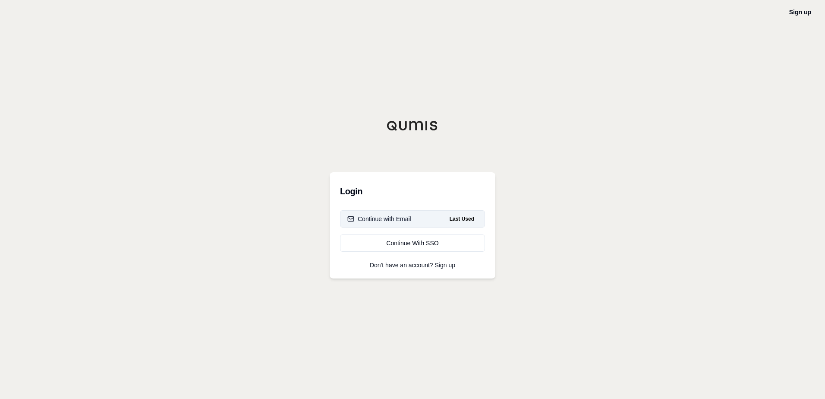 This screenshot has height=399, width=825. What do you see at coordinates (413, 243) in the screenshot?
I see `div: Continue With SSO` at bounding box center [413, 243].